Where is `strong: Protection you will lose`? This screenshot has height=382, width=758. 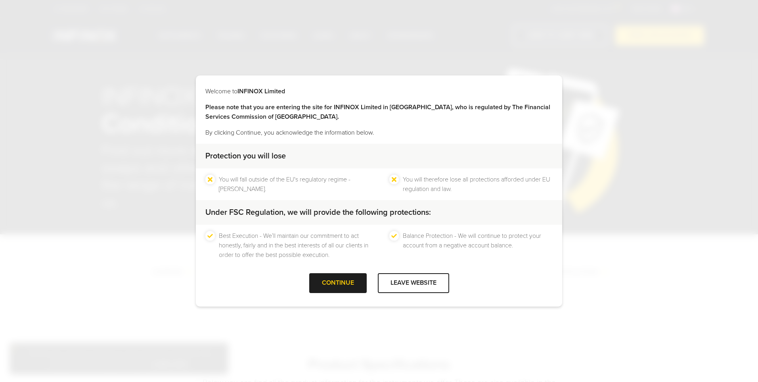 strong: Protection you will lose is located at coordinates (246, 156).